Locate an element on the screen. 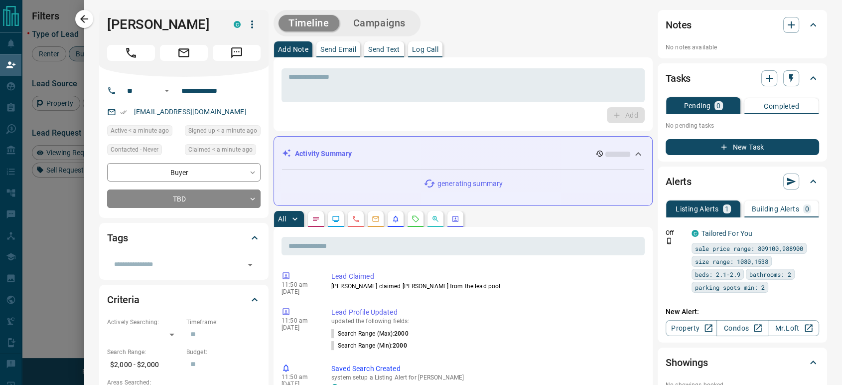 This screenshot has width=842, height=385. svg: Email Verified is located at coordinates (124, 112).